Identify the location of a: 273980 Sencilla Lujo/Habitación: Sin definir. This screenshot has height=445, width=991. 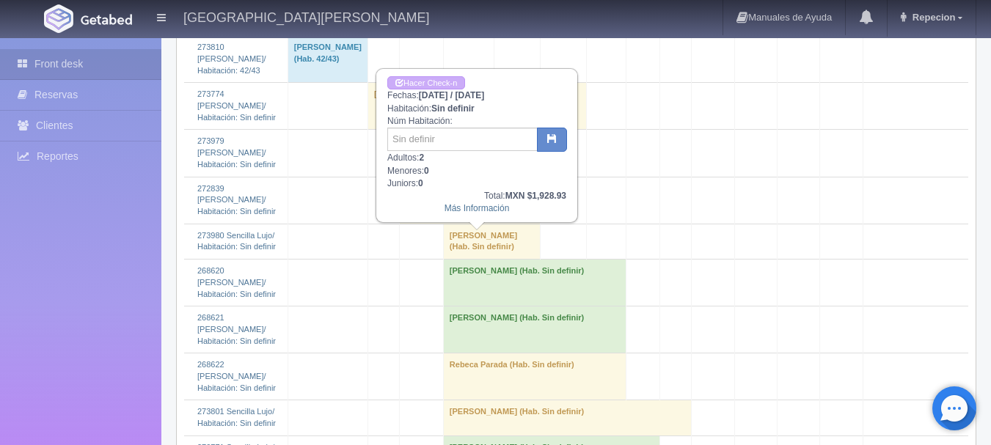
(236, 241).